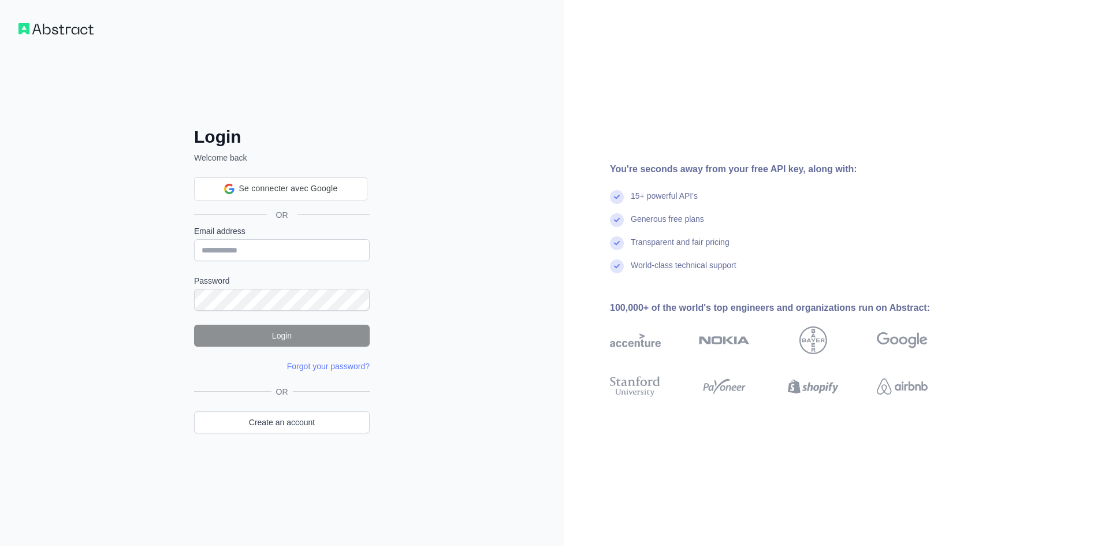 The width and height of the screenshot is (1109, 546). What do you see at coordinates (281, 189) in the screenshot?
I see `div: Se connecter avec Google` at bounding box center [281, 189].